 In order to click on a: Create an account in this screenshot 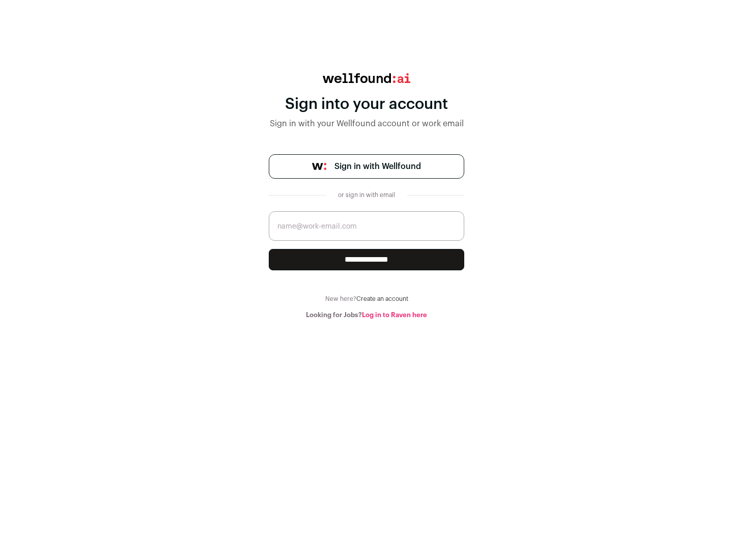, I will do `click(382, 299)`.